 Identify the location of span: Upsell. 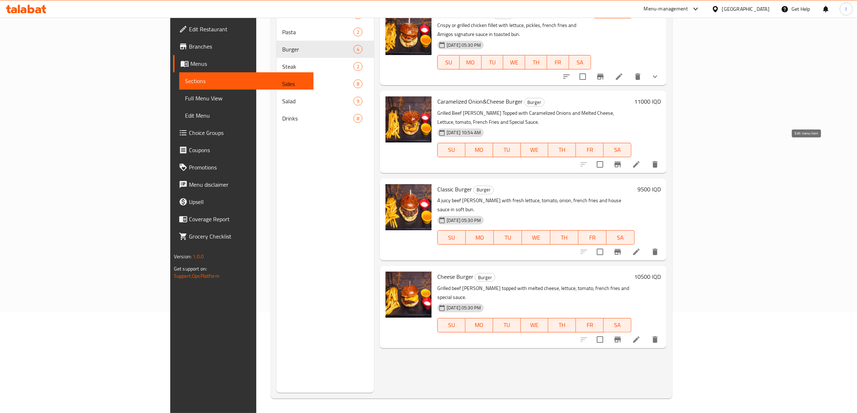
(248, 202).